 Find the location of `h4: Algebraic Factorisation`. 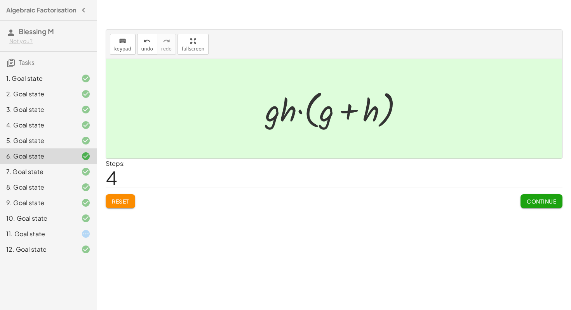

h4: Algebraic Factorisation is located at coordinates (41, 10).